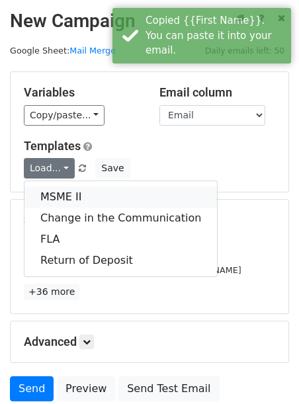 The height and width of the screenshot is (404, 299). I want to click on h5: Variables, so click(81, 92).